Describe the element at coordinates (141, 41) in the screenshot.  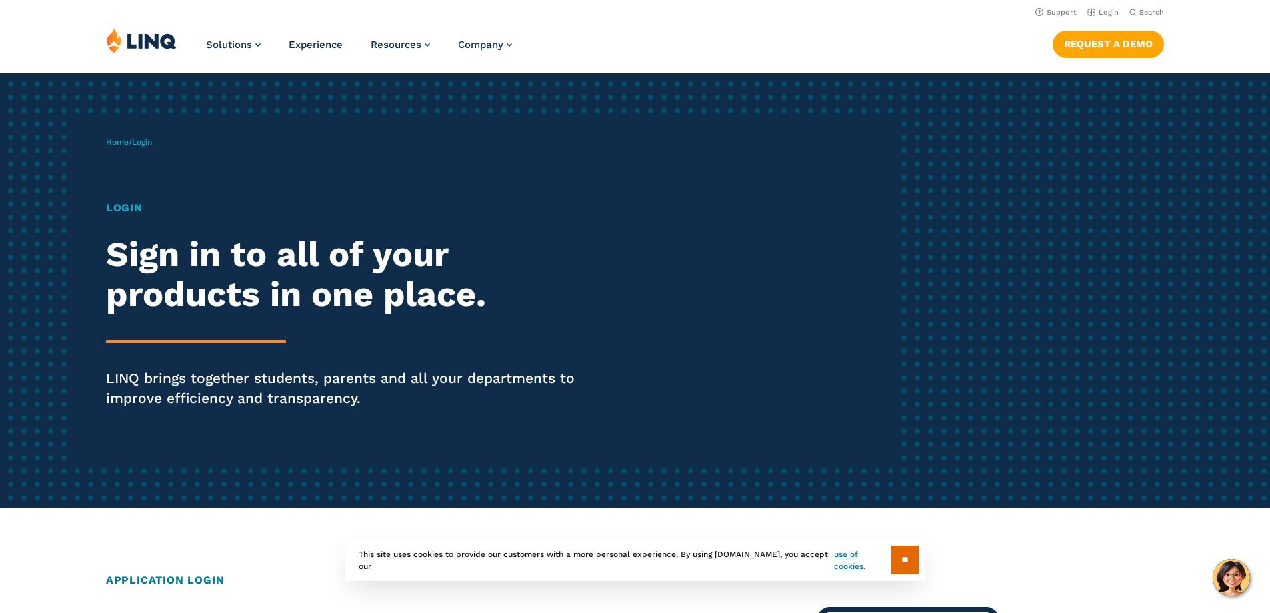
I see `img: LINQ | K‑12 Software` at that location.